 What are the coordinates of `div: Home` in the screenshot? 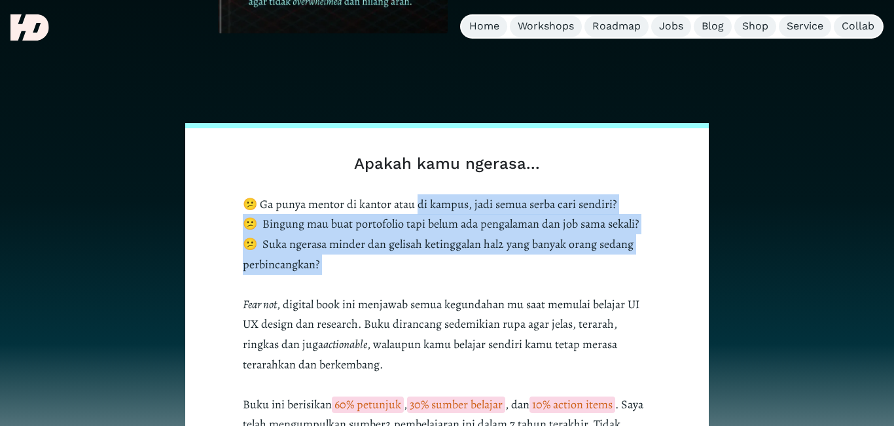 It's located at (484, 26).